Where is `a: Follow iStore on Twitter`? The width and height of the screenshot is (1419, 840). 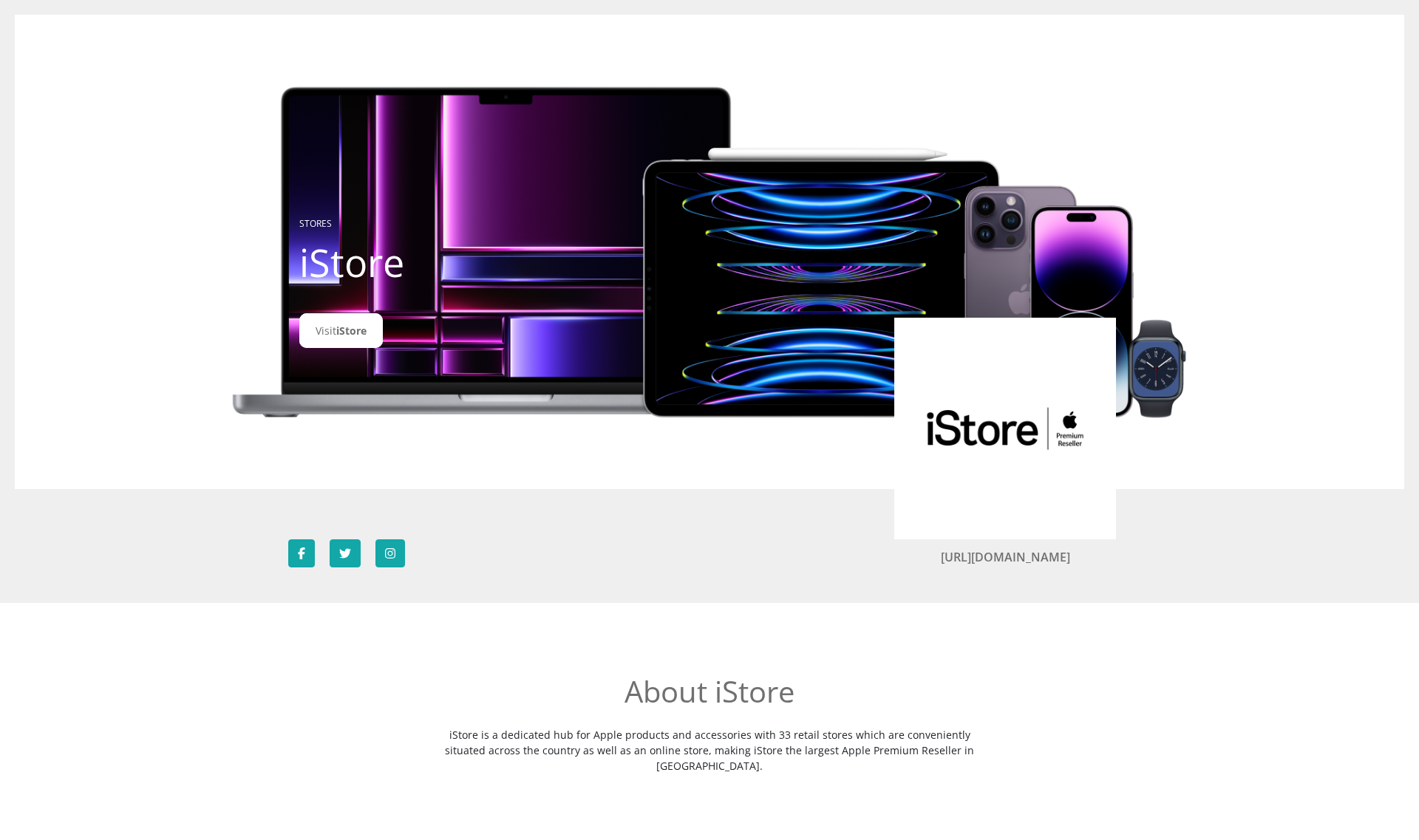 a: Follow iStore on Twitter is located at coordinates (345, 554).